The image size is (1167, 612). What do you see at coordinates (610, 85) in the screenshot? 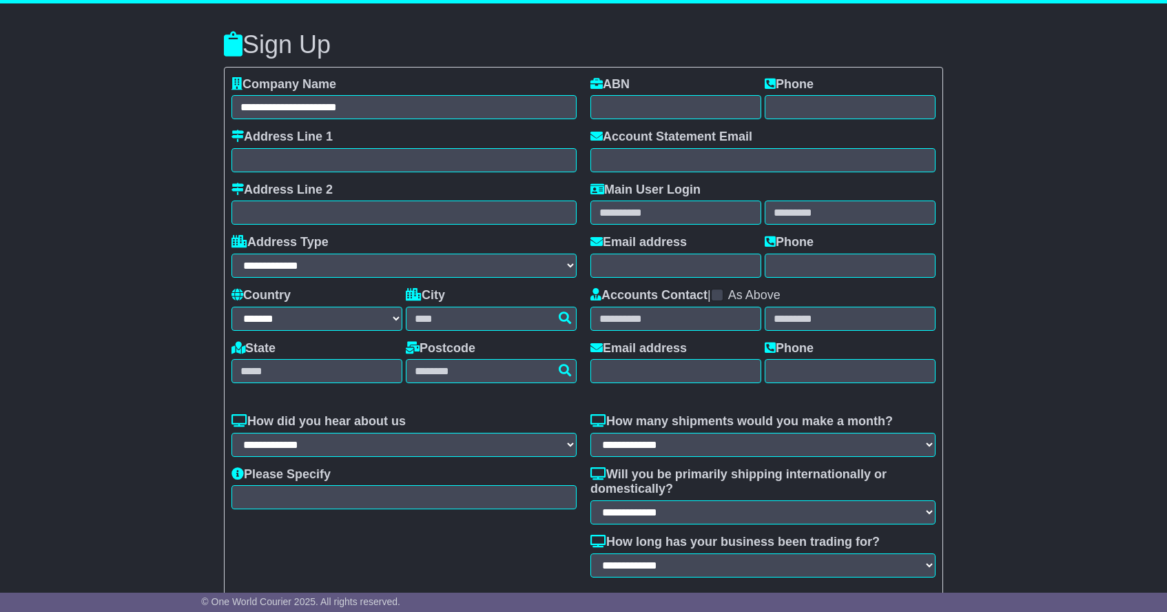
I see `label: ABN` at bounding box center [610, 85].